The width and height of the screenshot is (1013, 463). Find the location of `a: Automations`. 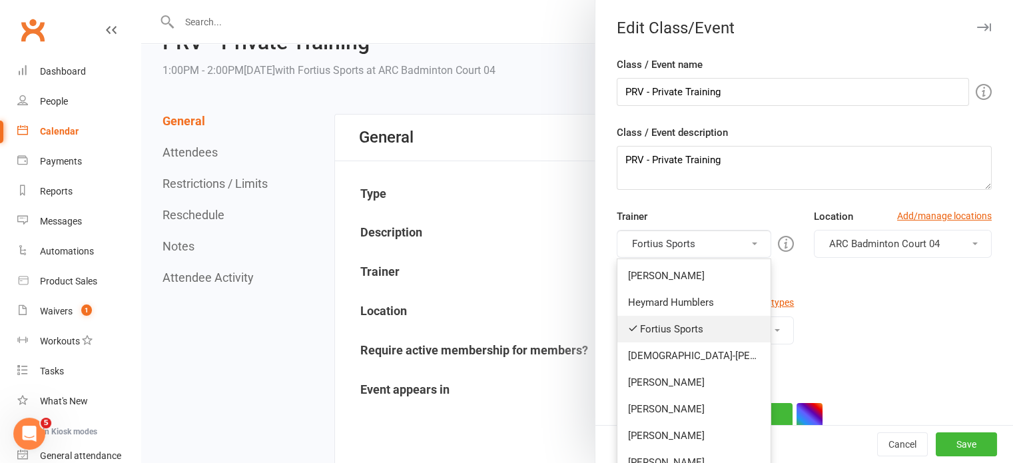

a: Automations is located at coordinates (79, 251).